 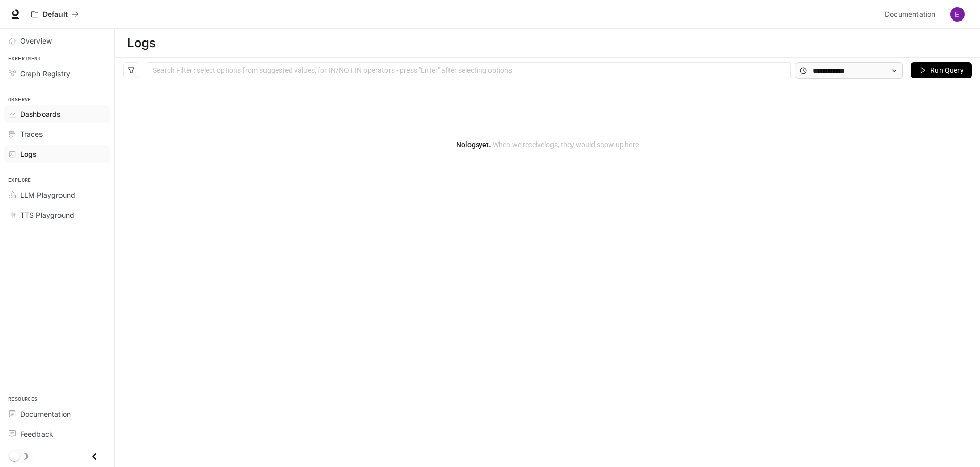 What do you see at coordinates (57, 41) in the screenshot?
I see `a: Overview` at bounding box center [57, 41].